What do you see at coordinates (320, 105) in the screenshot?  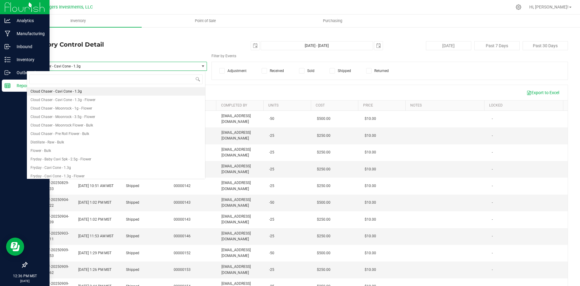 I see `a: Cost` at bounding box center [320, 105].